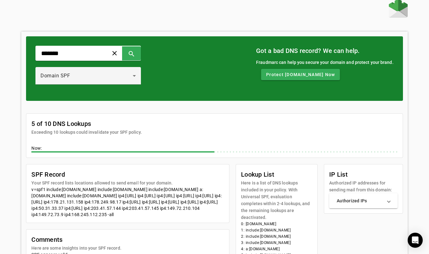  Describe the element at coordinates (102, 175) in the screenshot. I see `mat-card-title: SPF Record` at that location.